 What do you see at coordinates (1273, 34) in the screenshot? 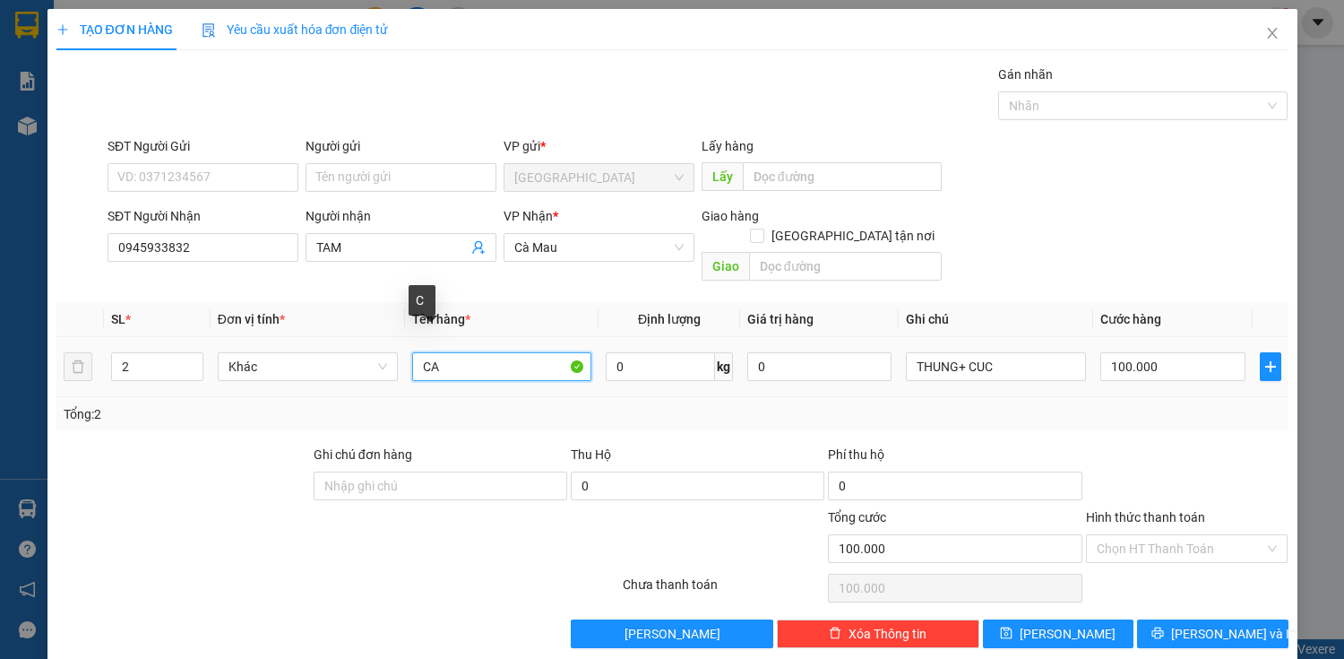
I see `button: Close` at bounding box center [1273, 34].